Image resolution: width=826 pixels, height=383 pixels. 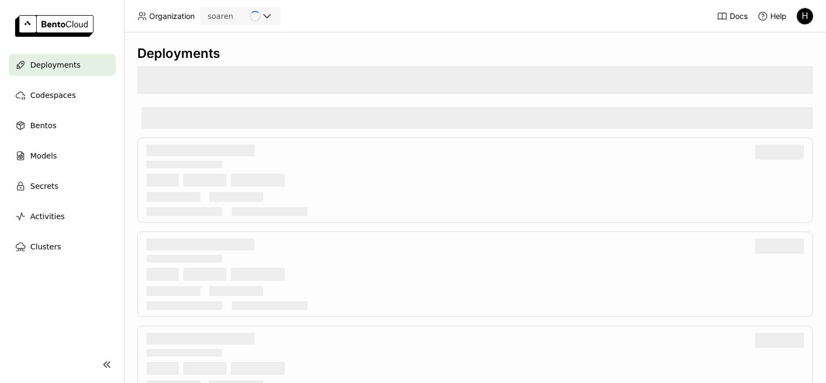 What do you see at coordinates (62, 216) in the screenshot?
I see `a: Activities` at bounding box center [62, 216].